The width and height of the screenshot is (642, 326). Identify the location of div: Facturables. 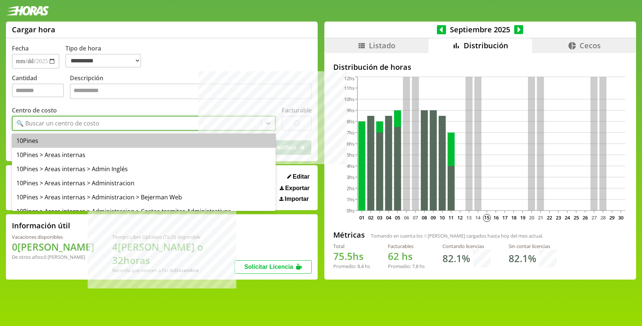
(406, 246).